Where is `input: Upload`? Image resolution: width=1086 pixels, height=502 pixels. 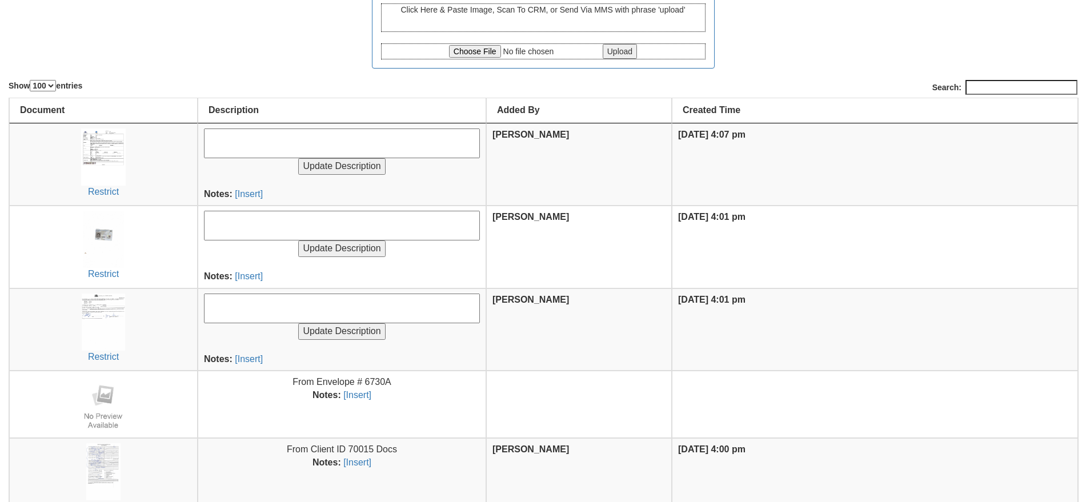
input: Upload is located at coordinates (620, 51).